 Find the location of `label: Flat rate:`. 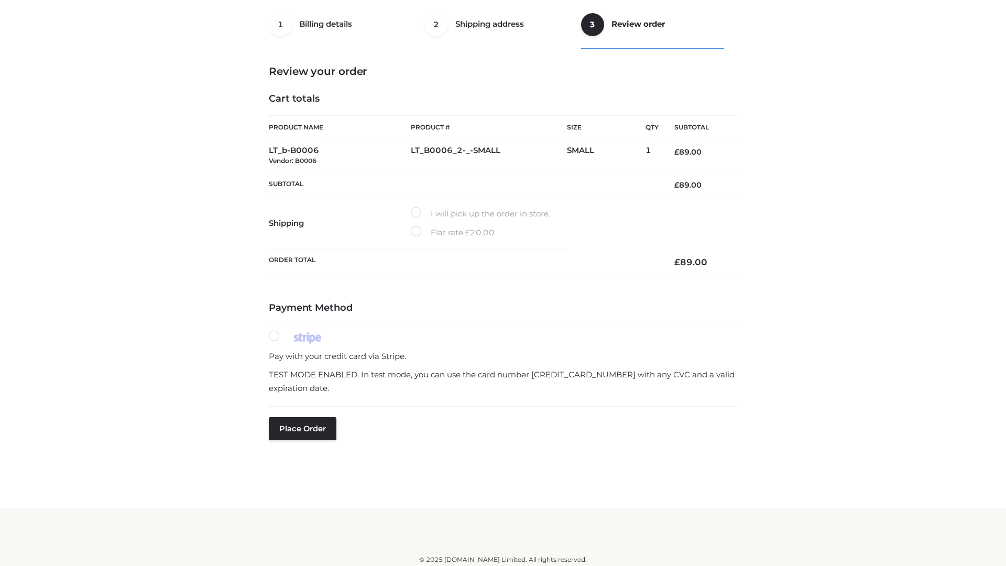

label: Flat rate: is located at coordinates (453, 233).